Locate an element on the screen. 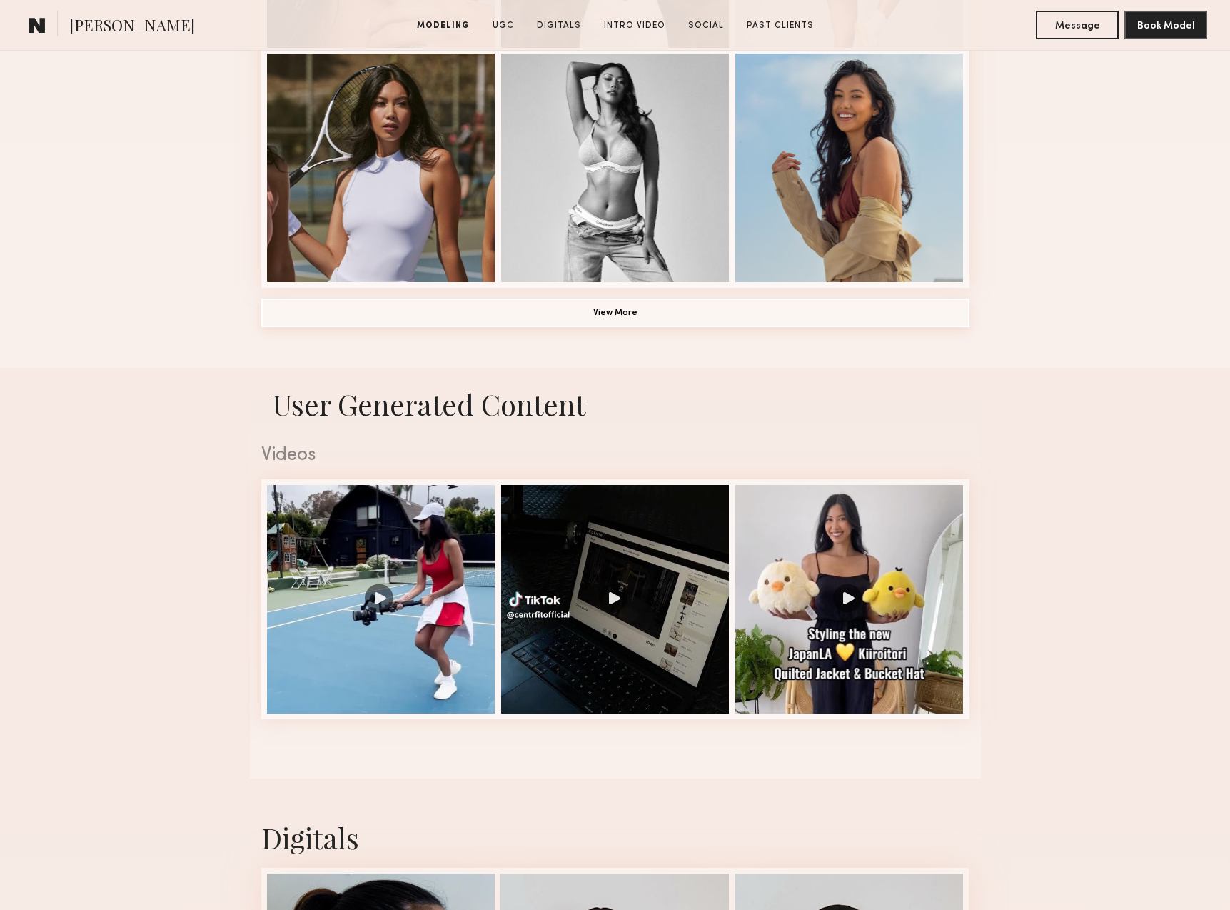 The height and width of the screenshot is (910, 1230). h1: User Generated Content is located at coordinates (616, 403).